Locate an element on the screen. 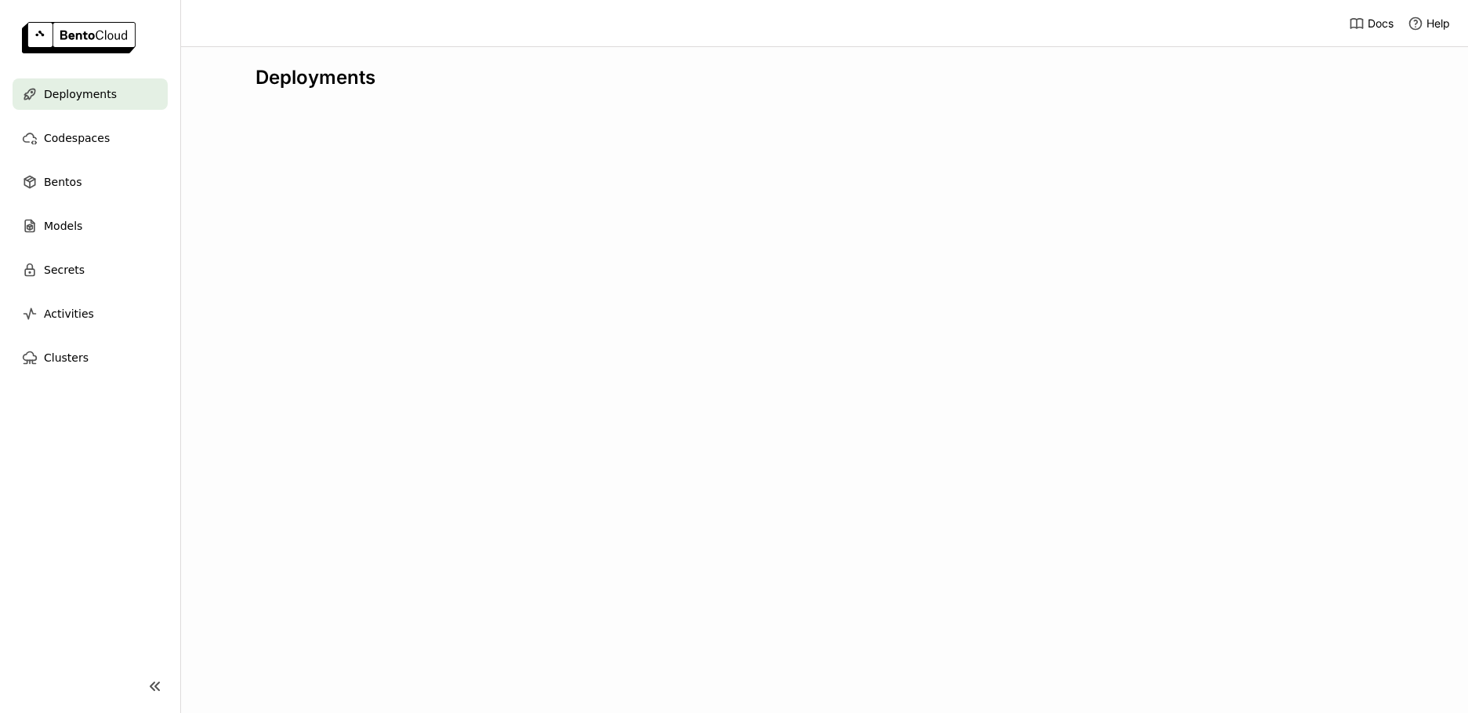 This screenshot has height=713, width=1468. a: Activities is located at coordinates (90, 314).